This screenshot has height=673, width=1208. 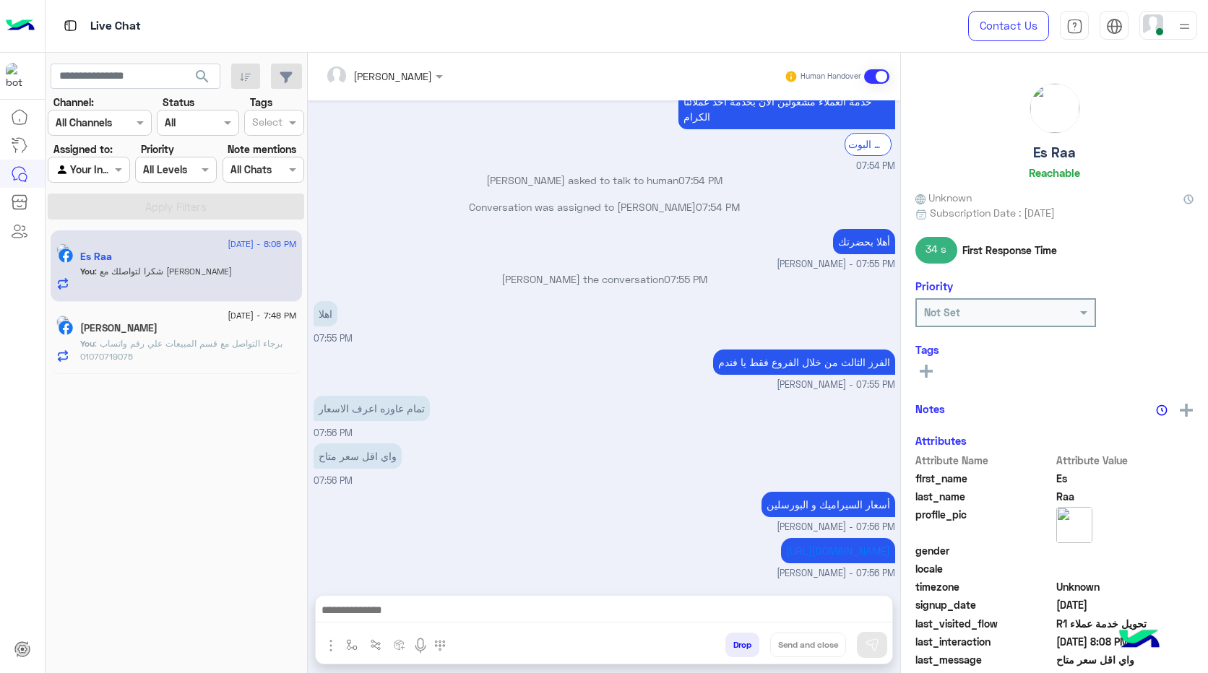 What do you see at coordinates (399, 645) in the screenshot?
I see `img: create order` at bounding box center [399, 645].